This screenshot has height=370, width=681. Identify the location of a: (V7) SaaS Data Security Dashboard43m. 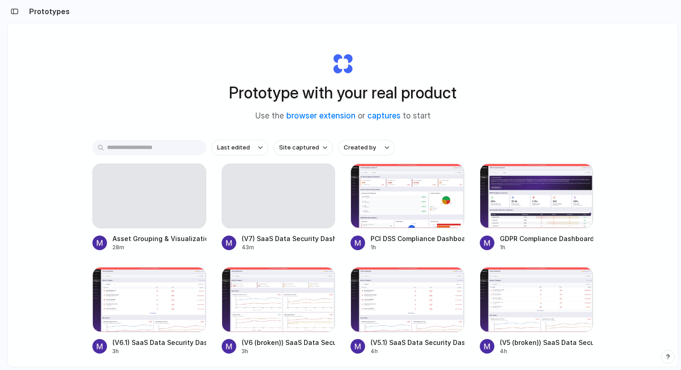
(279, 207).